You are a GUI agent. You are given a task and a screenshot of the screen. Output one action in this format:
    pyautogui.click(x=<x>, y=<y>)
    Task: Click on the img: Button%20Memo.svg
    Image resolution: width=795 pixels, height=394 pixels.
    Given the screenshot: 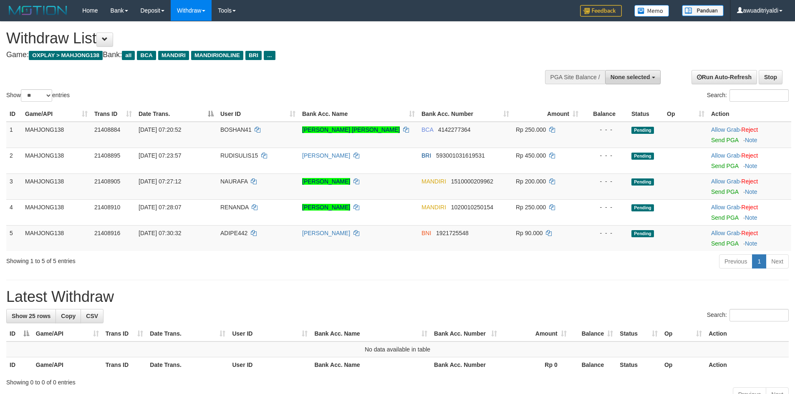 What is the action you would take?
    pyautogui.click(x=652, y=11)
    